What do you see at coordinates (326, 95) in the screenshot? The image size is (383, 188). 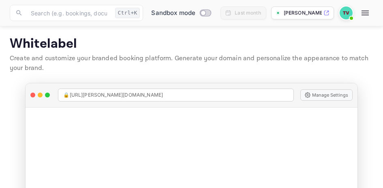 I see `button: Manage Settings` at bounding box center [326, 95].